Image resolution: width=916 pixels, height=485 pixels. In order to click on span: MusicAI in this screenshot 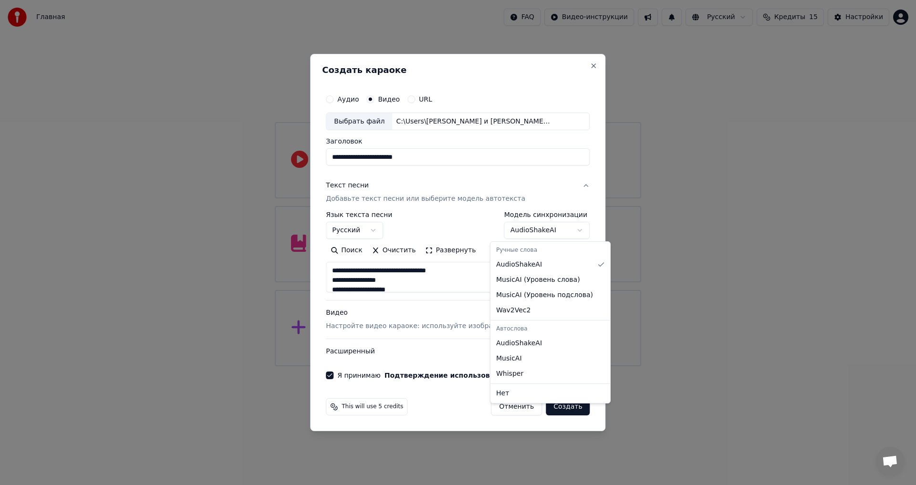, I will do `click(509, 359)`.